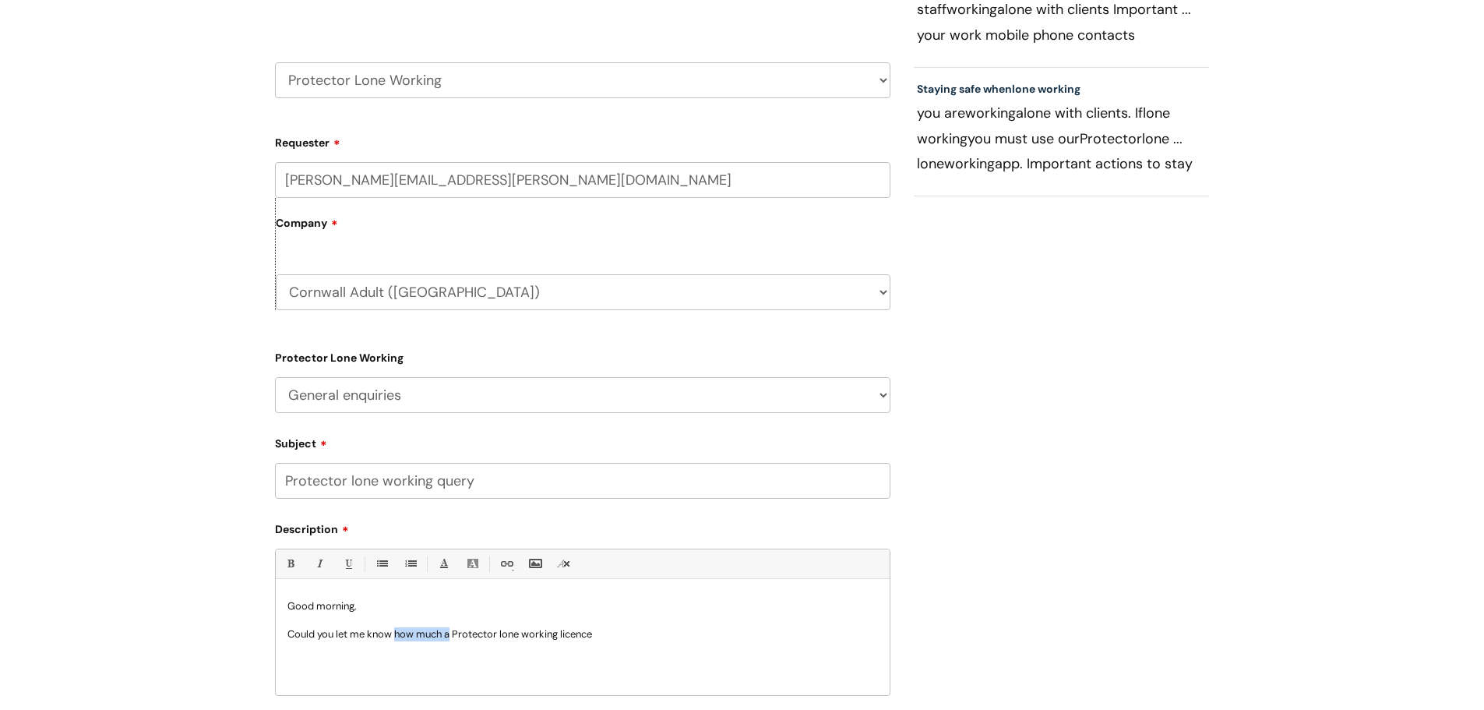 Image resolution: width=1484 pixels, height=710 pixels. Describe the element at coordinates (381, 563) in the screenshot. I see `a: • Unordered List (Ctrl-Shift-7)` at that location.